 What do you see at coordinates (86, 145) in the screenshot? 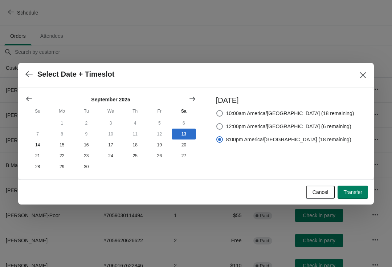
I see `button: Tuesday September 16 2025` at bounding box center [86, 145].